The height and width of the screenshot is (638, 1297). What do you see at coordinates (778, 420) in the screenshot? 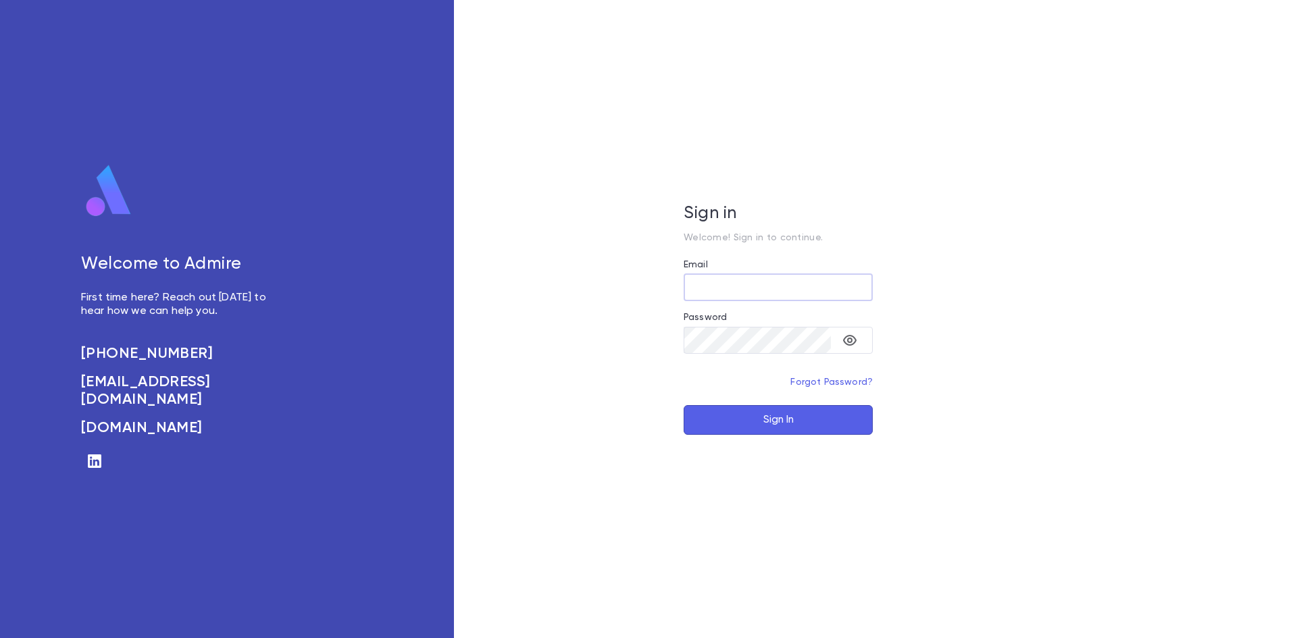
I see `button: Sign In` at bounding box center [778, 420].